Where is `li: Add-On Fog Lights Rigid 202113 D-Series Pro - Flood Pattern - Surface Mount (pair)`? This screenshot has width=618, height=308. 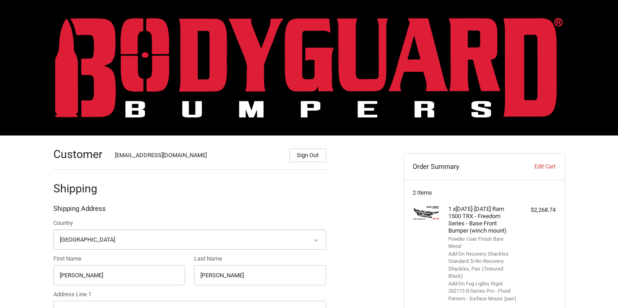 li: Add-On Fog Lights Rigid 202113 D-Series Pro - Flood Pattern - Surface Mount (pair) is located at coordinates (482, 292).